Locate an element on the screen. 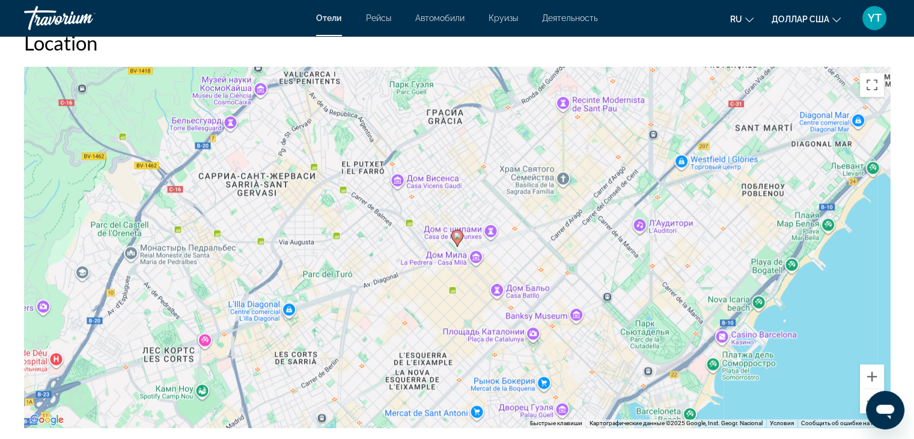 Image resolution: width=914 pixels, height=439 pixels. button: Уменьшить is located at coordinates (872, 401).